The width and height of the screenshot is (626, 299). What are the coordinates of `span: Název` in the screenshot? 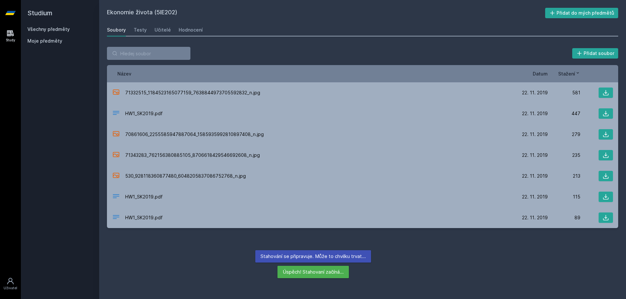 It's located at (124, 74).